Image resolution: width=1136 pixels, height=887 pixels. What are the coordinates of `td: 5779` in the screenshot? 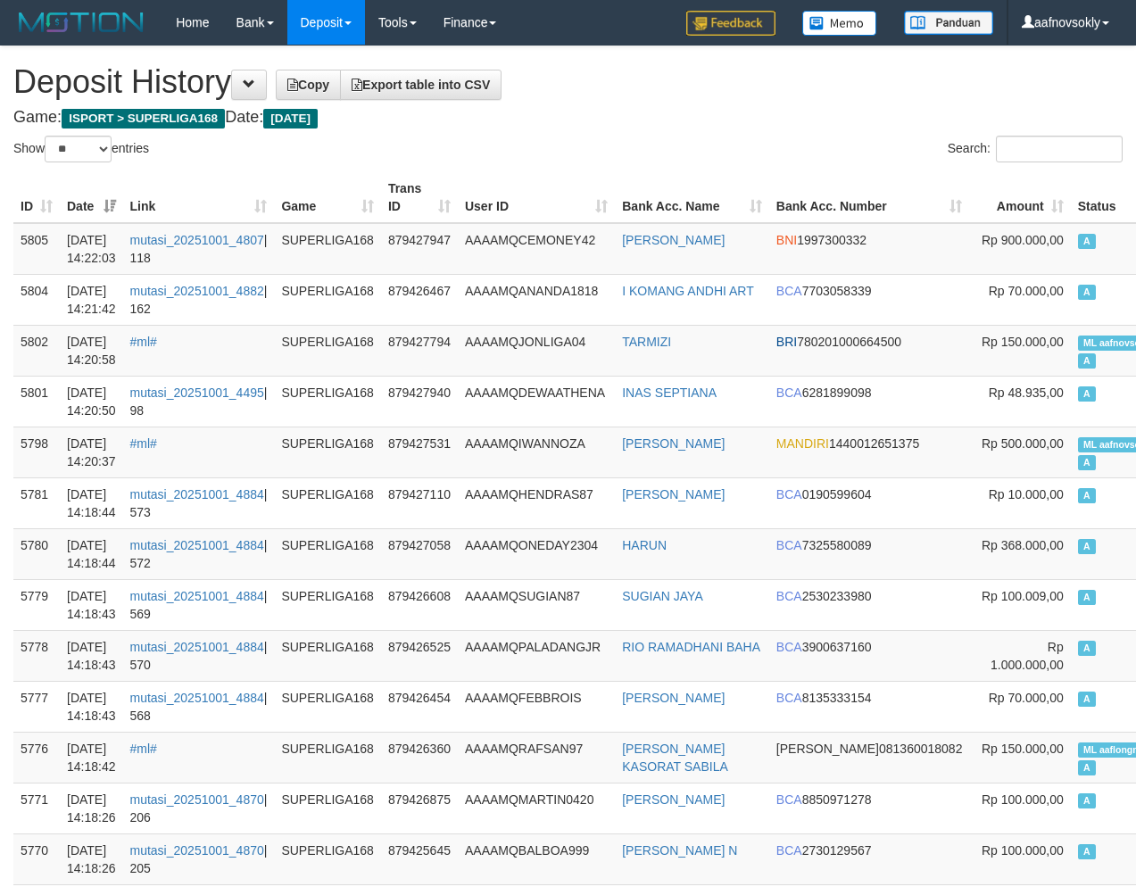 It's located at (37, 604).